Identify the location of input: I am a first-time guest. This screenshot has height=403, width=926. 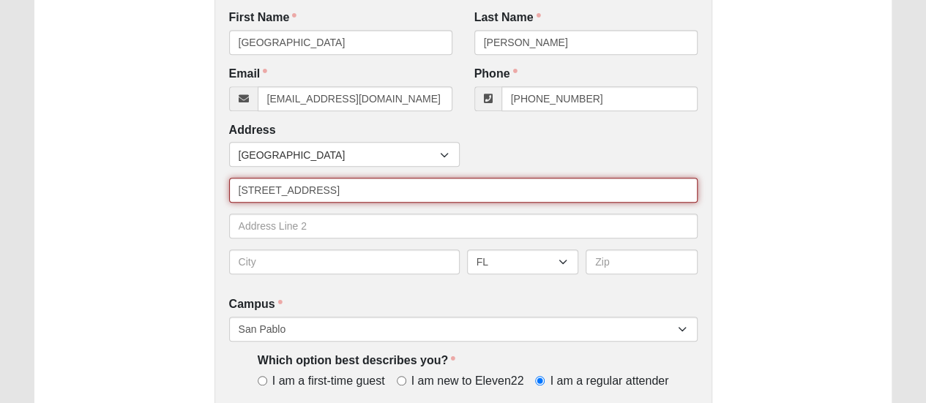
(262, 381).